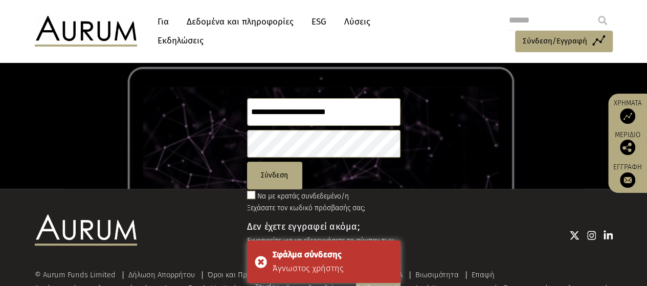  I want to click on font: Εγγραφή, so click(628, 167).